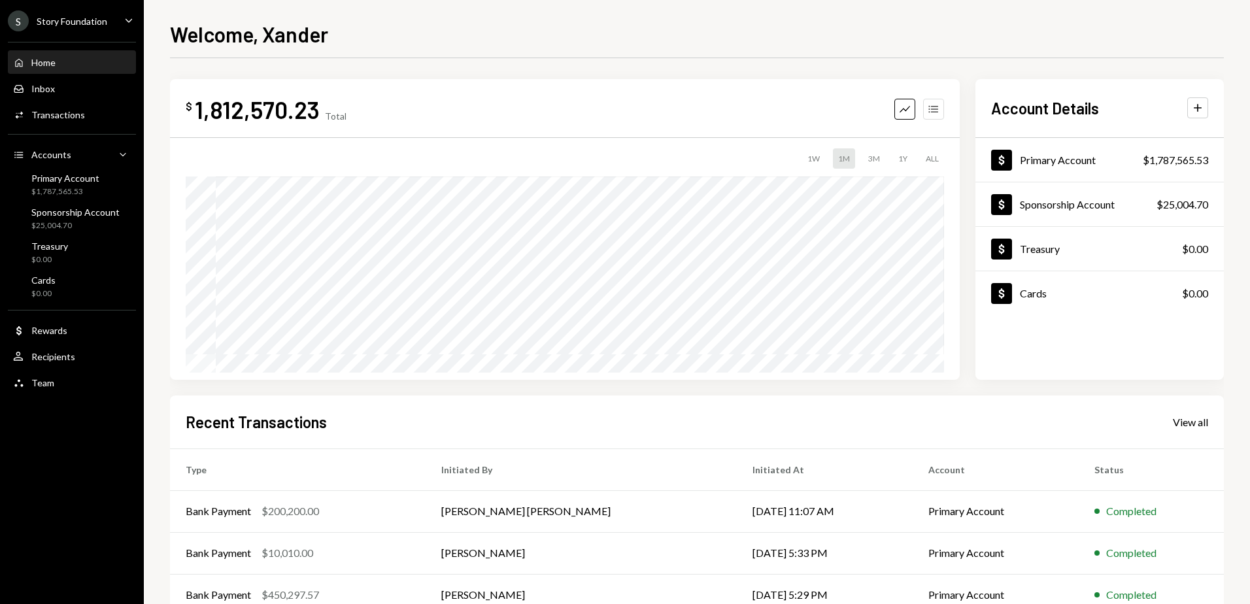 This screenshot has height=604, width=1250. What do you see at coordinates (335, 116) in the screenshot?
I see `div: Total` at bounding box center [335, 116].